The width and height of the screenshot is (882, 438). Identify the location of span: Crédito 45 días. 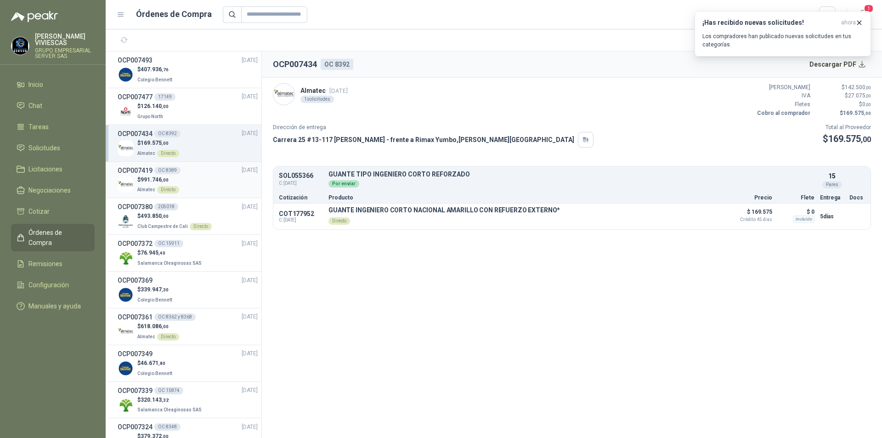
(749, 220).